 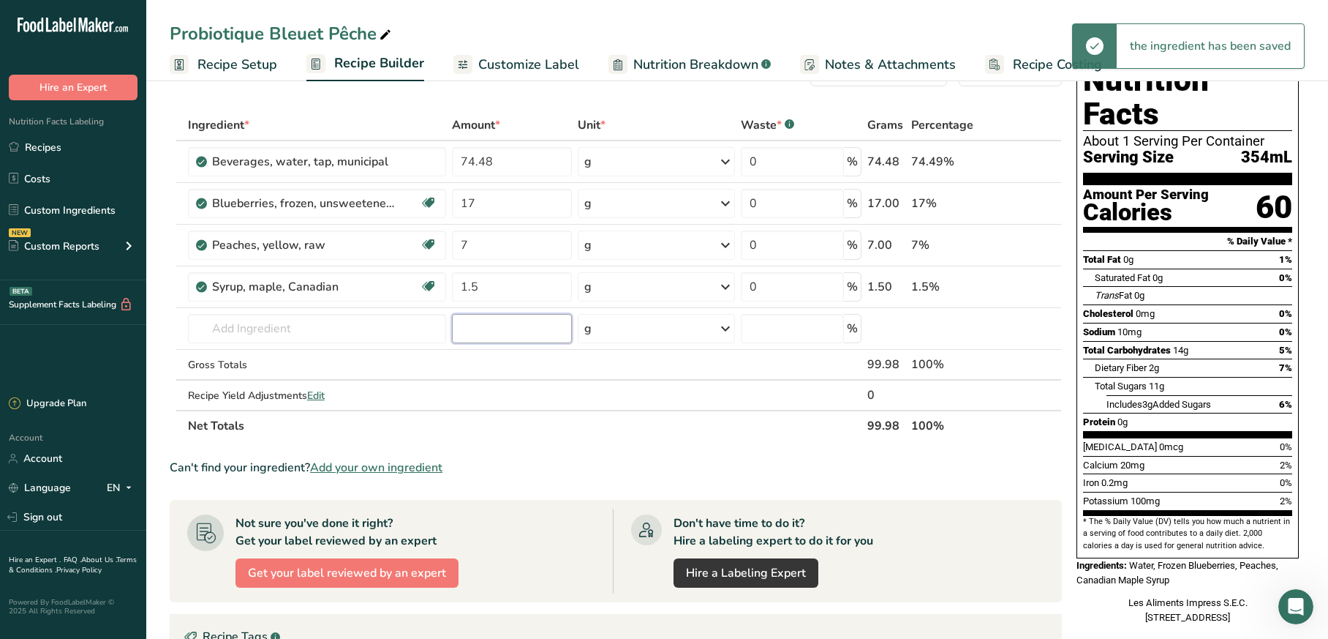 I want to click on a: Hire an Expert ., so click(x=34, y=560).